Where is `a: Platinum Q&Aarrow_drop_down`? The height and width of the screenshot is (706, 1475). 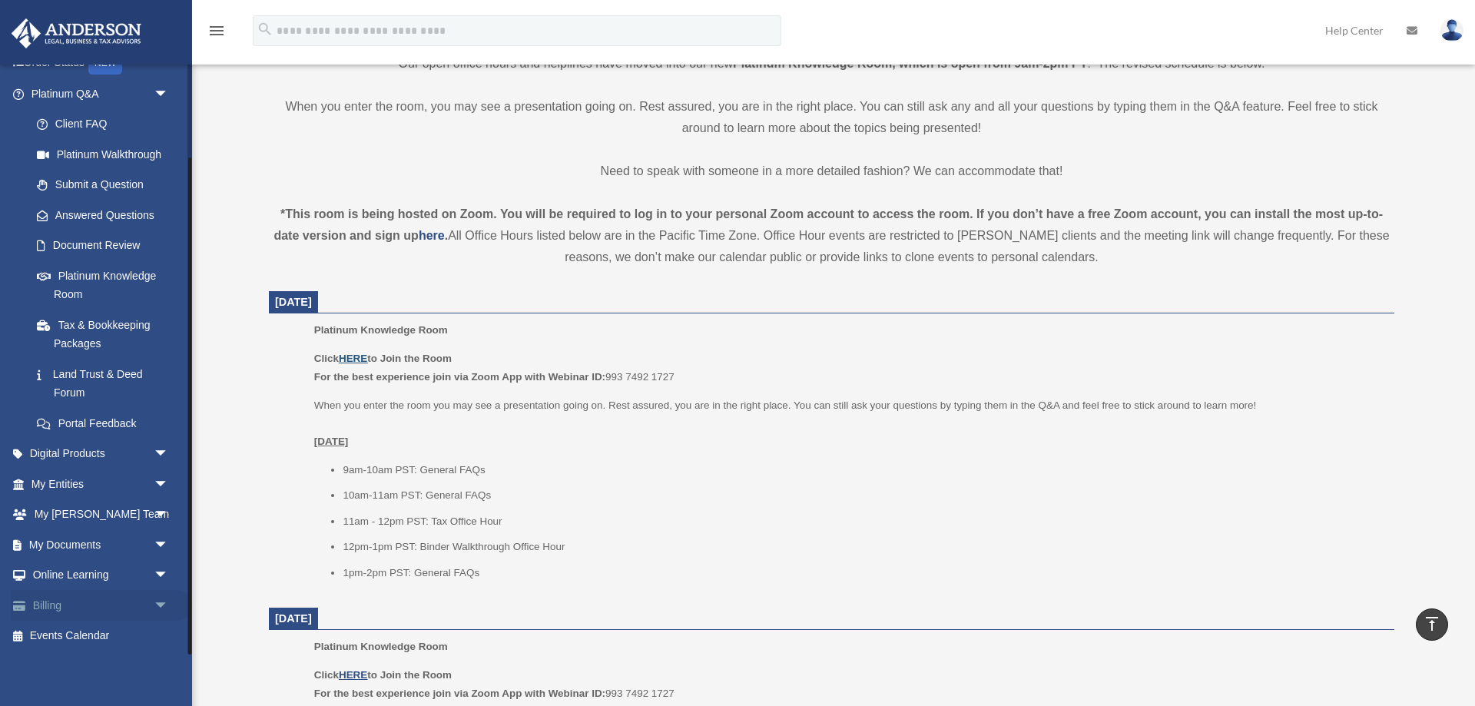
a: Platinum Q&Aarrow_drop_down is located at coordinates (101, 94).